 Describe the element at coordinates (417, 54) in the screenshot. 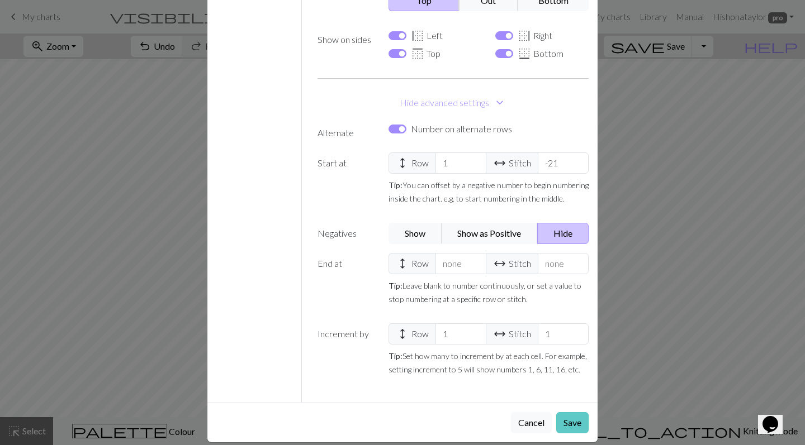

I see `span: border_top` at that location.